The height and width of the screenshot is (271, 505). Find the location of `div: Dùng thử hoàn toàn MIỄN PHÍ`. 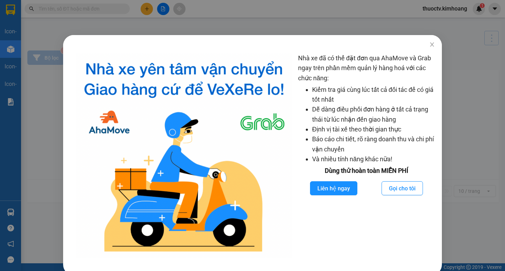

div: Dùng thử hoàn toàn MIỄN PHÍ is located at coordinates (367, 171).